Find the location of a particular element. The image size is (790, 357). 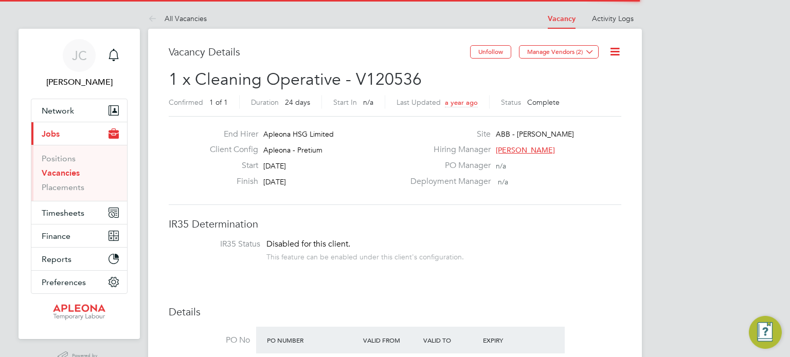

button: Jobs is located at coordinates (79, 134).